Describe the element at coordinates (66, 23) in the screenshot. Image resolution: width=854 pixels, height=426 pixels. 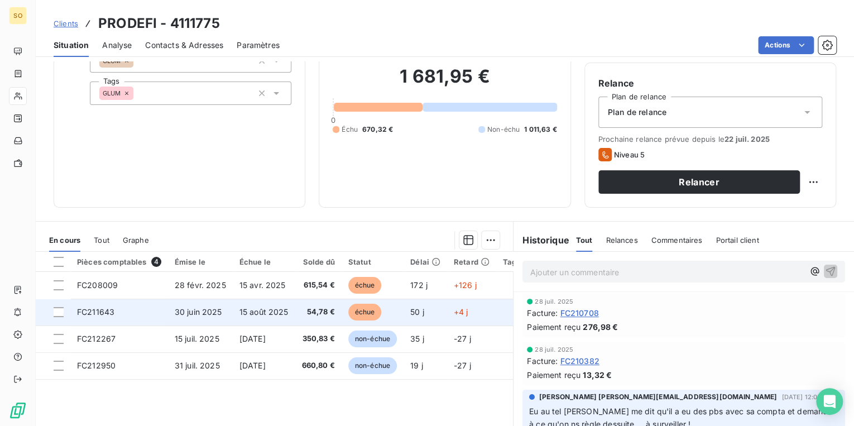
I see `span: Clients` at that location.